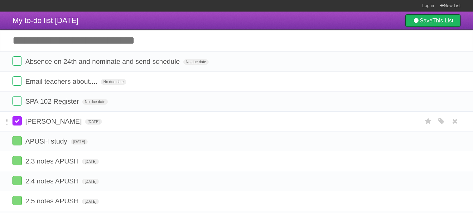  Describe the element at coordinates (53, 181) in the screenshot. I see `span: 2.4 notes APUSH` at that location.